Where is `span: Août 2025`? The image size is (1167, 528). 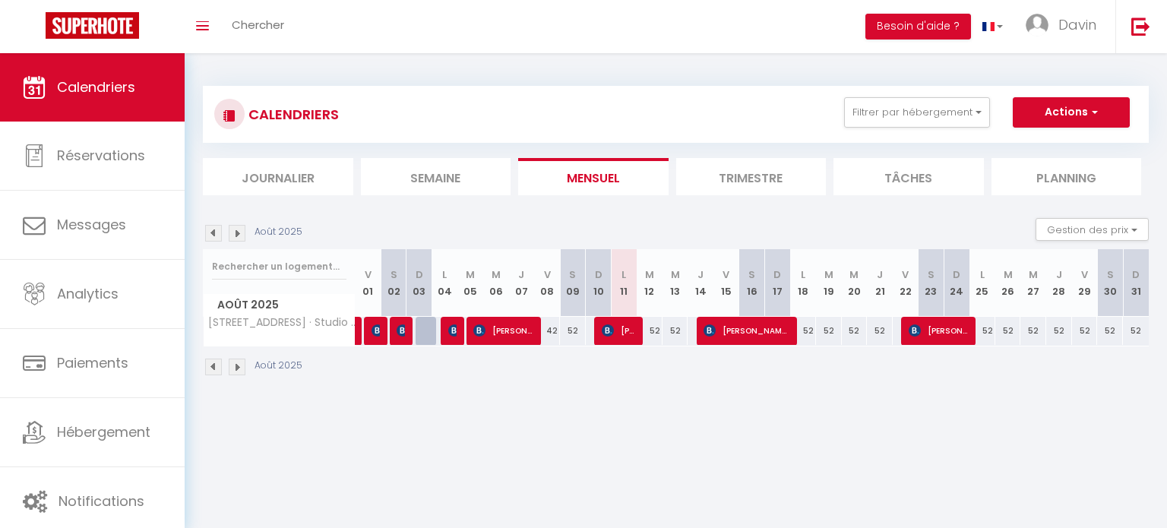 span: Août 2025 is located at coordinates (279, 305).